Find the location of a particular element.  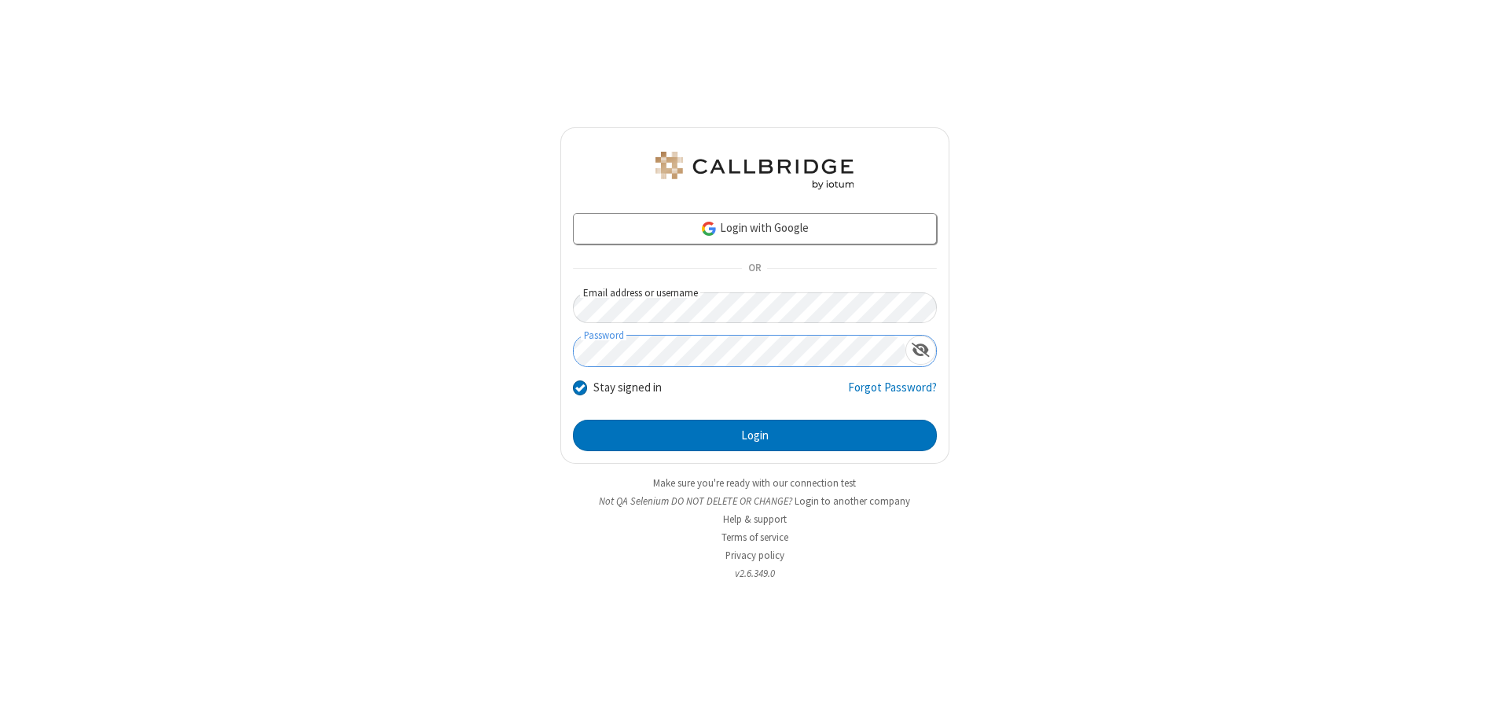

input: Email address or username is located at coordinates (754, 307).